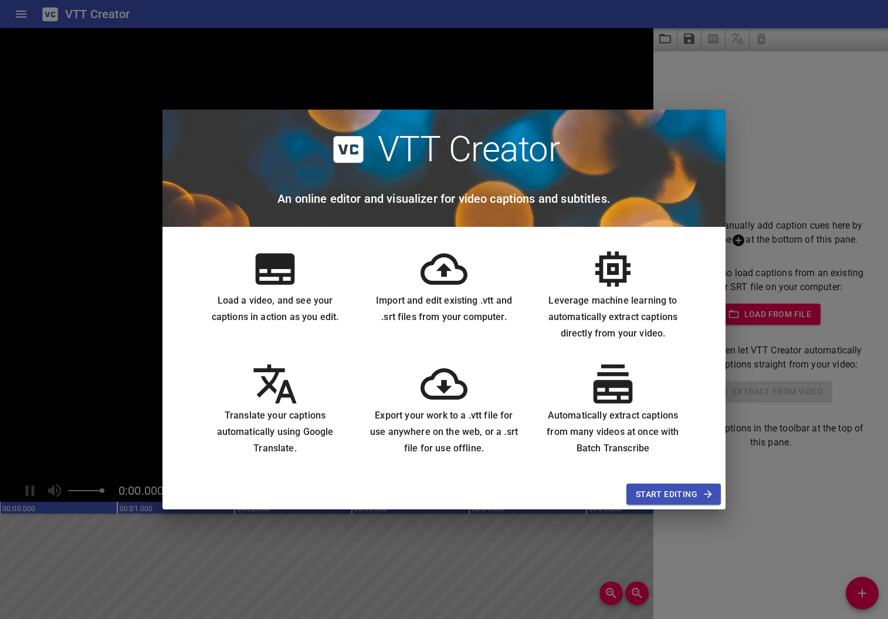 The image size is (888, 619). Describe the element at coordinates (613, 317) in the screenshot. I see `h6: Leverage machine learning to automatically extract captions directly from your video.` at that location.